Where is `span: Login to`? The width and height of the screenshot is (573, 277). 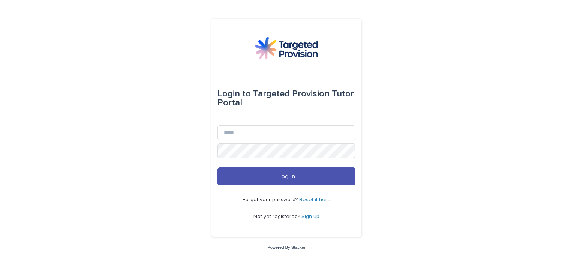
span: Login to is located at coordinates (234, 94).